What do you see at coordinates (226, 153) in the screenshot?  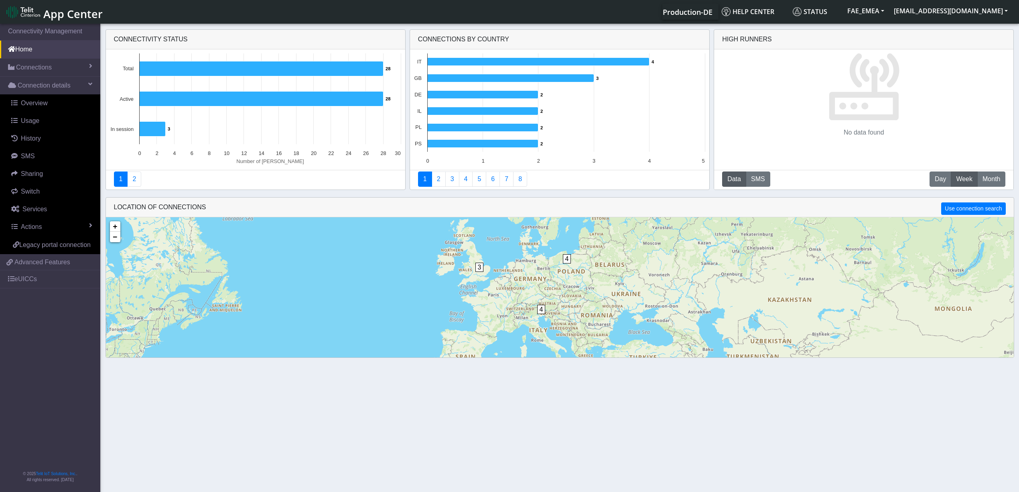 I see `text: 10` at bounding box center [226, 153].